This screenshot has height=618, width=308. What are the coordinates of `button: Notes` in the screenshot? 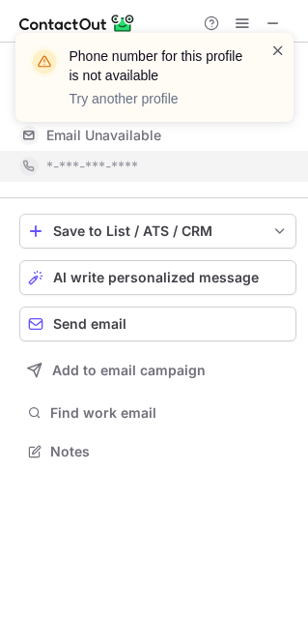 It's located at (158, 452).